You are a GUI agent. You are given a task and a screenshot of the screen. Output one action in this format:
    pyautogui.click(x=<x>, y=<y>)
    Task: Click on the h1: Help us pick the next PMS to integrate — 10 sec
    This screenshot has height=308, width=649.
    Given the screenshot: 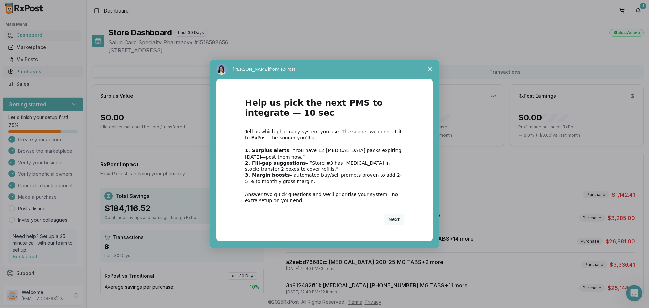 What is the action you would take?
    pyautogui.click(x=324, y=110)
    